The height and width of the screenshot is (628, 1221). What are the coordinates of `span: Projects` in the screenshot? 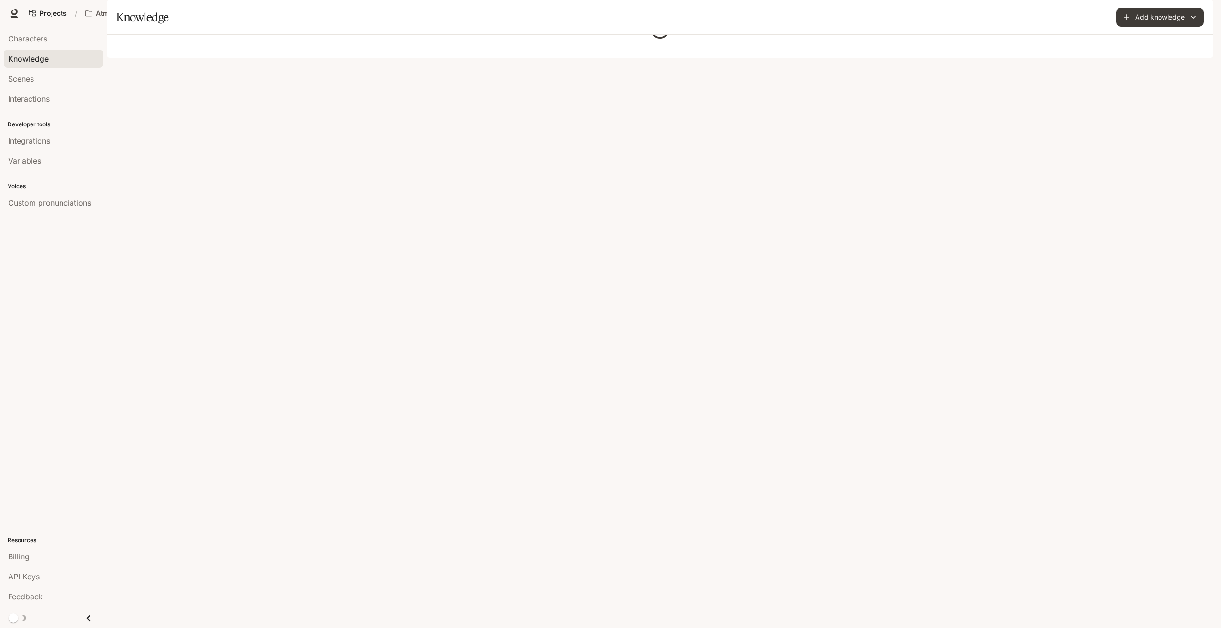 It's located at (53, 13).